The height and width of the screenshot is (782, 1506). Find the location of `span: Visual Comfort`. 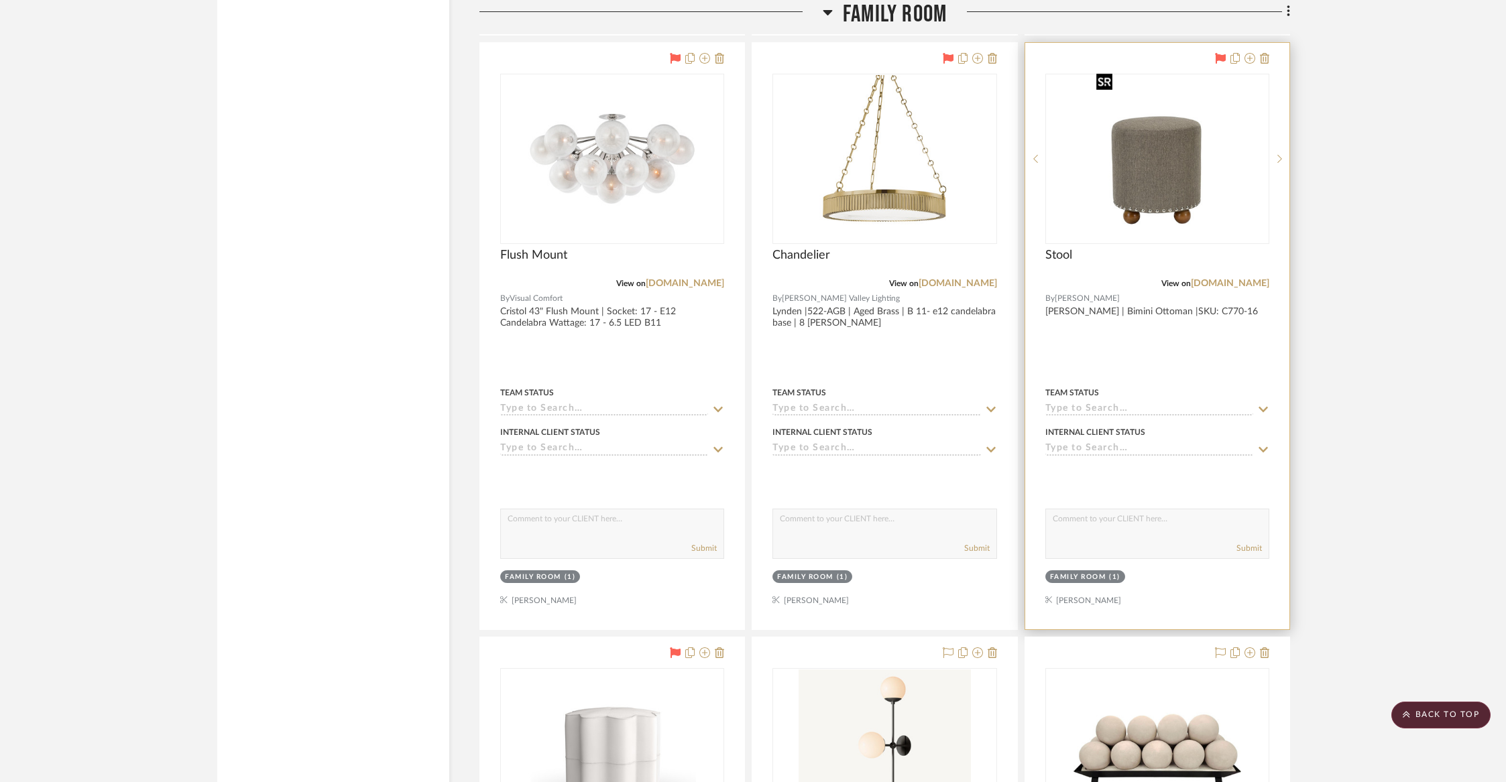

span: Visual Comfort is located at coordinates (536, 298).